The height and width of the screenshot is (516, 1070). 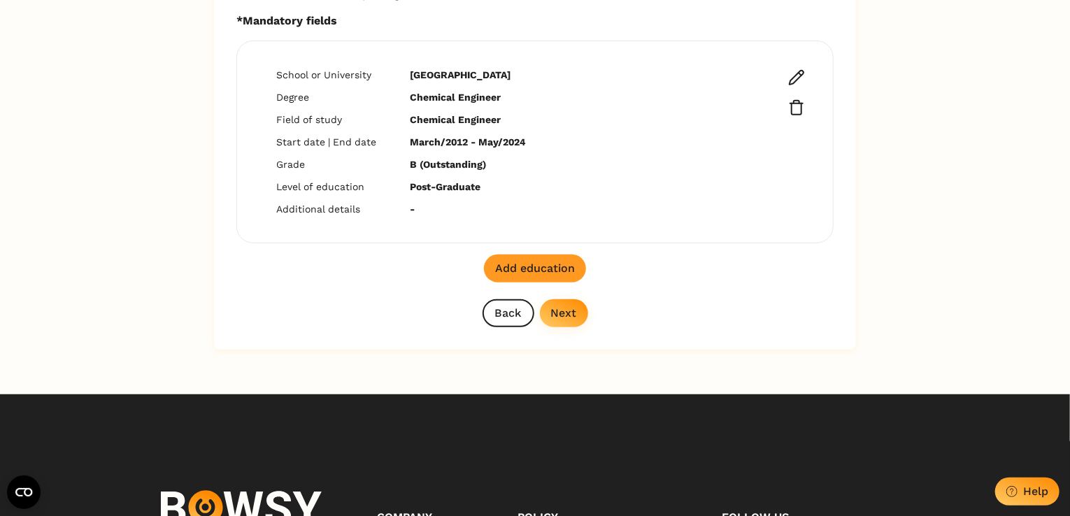 What do you see at coordinates (564, 313) in the screenshot?
I see `button: Next` at bounding box center [564, 313].